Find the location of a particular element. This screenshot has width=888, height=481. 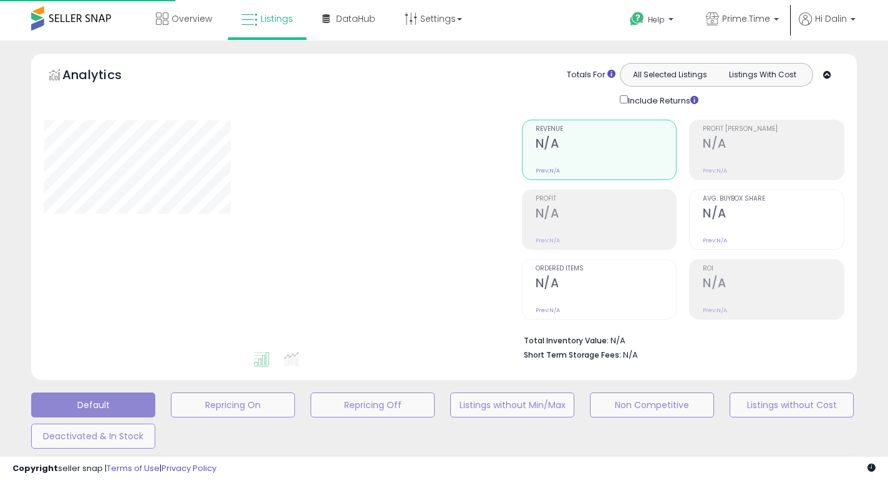

h5: Analytics is located at coordinates (104, 76).